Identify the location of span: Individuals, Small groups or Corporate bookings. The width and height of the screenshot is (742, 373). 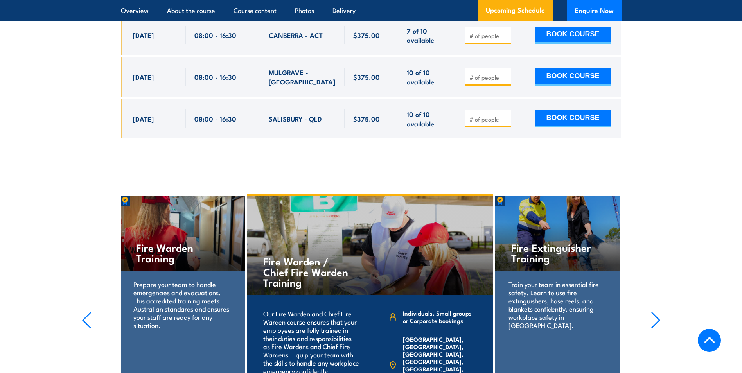
(440, 317).